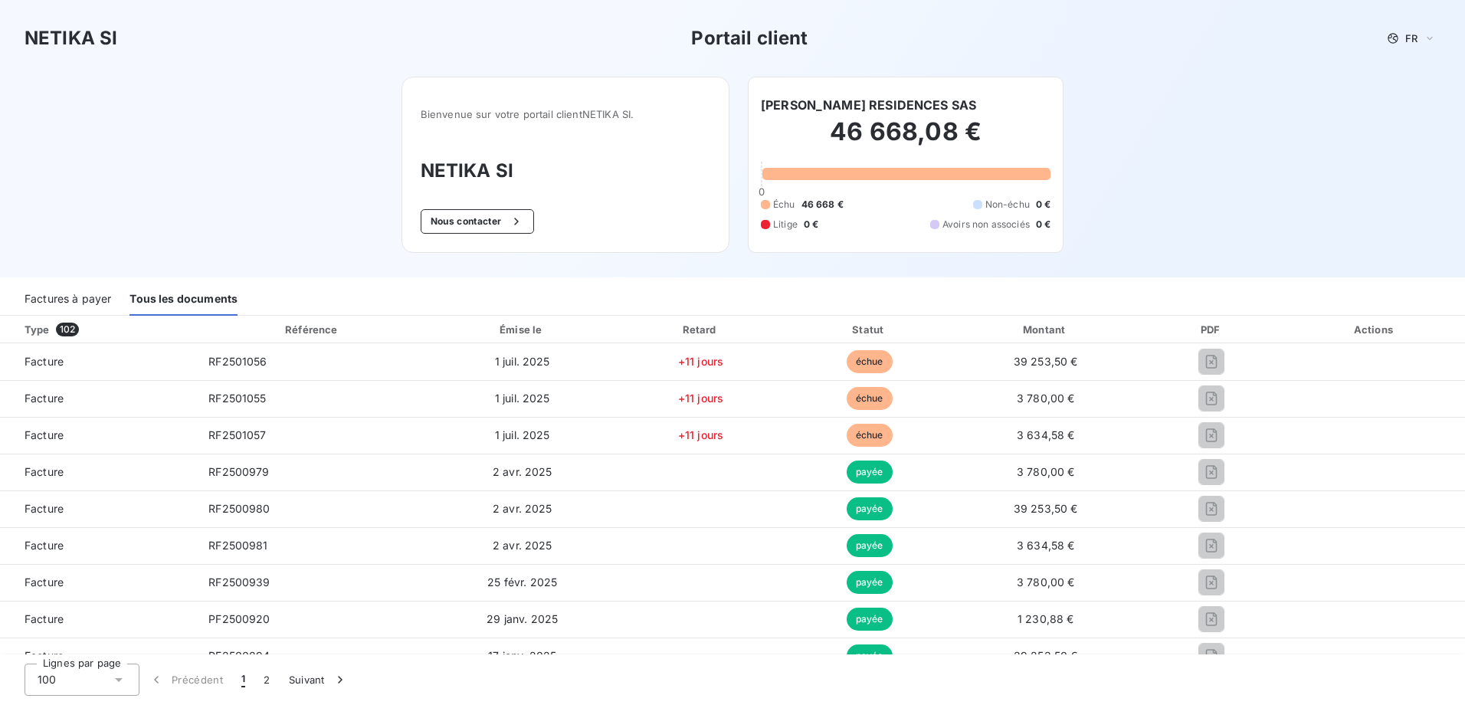 The image size is (1465, 705). Describe the element at coordinates (238, 471) in the screenshot. I see `span: RF2500979` at that location.